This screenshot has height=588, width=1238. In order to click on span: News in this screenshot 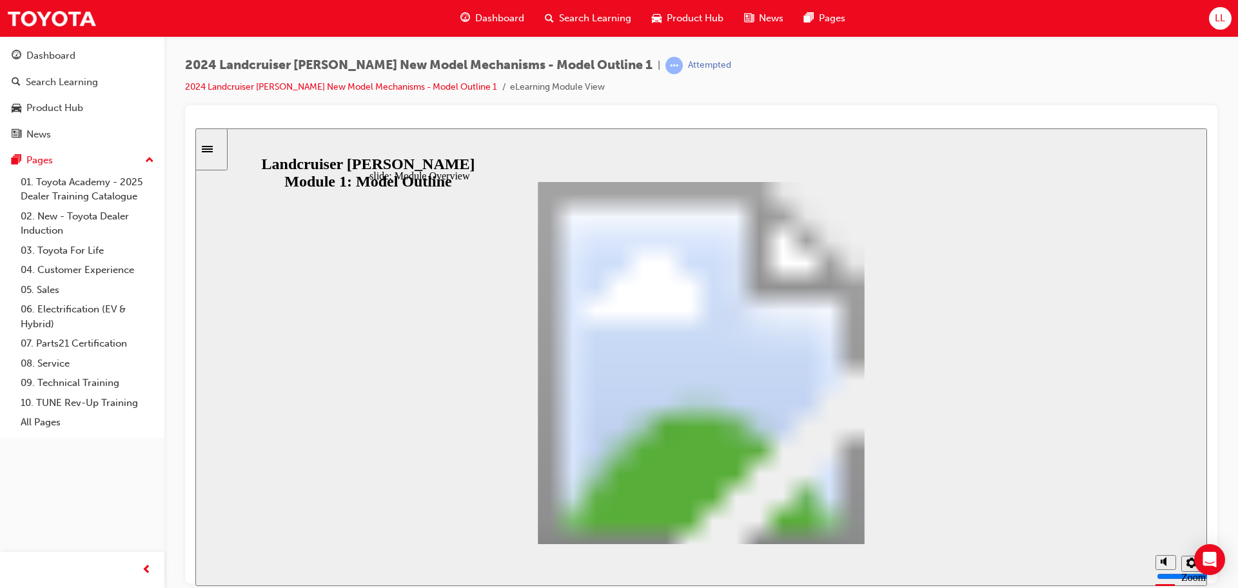, I will do `click(771, 18)`.